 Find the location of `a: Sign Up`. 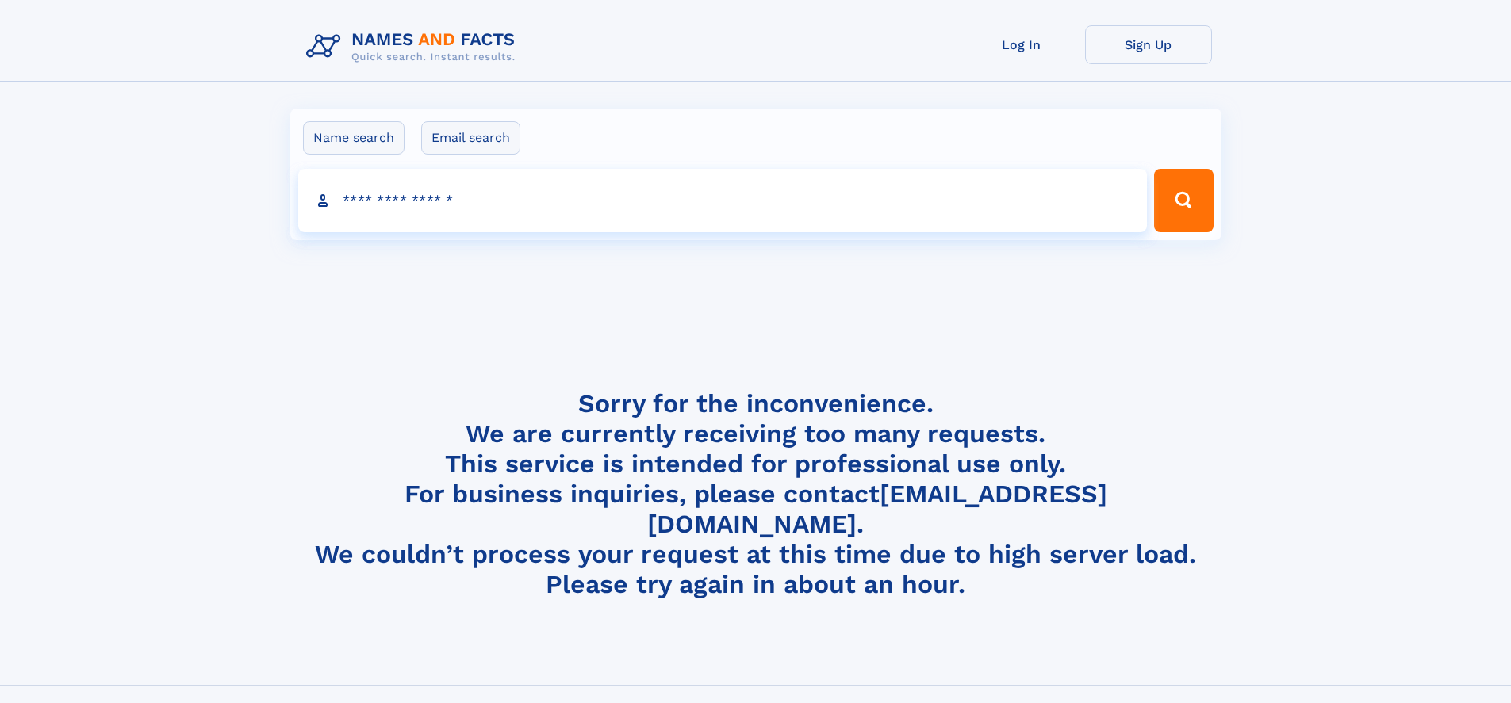

a: Sign Up is located at coordinates (1148, 44).